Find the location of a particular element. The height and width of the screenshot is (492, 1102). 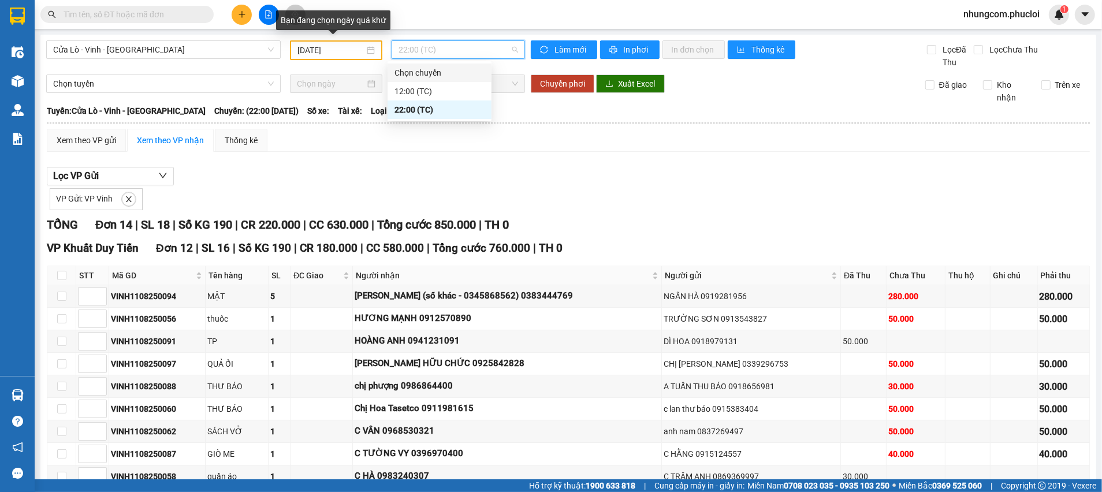

li: Hotline: 02386655777, 02462925925, 0944789456 is located at coordinates (295, 50).